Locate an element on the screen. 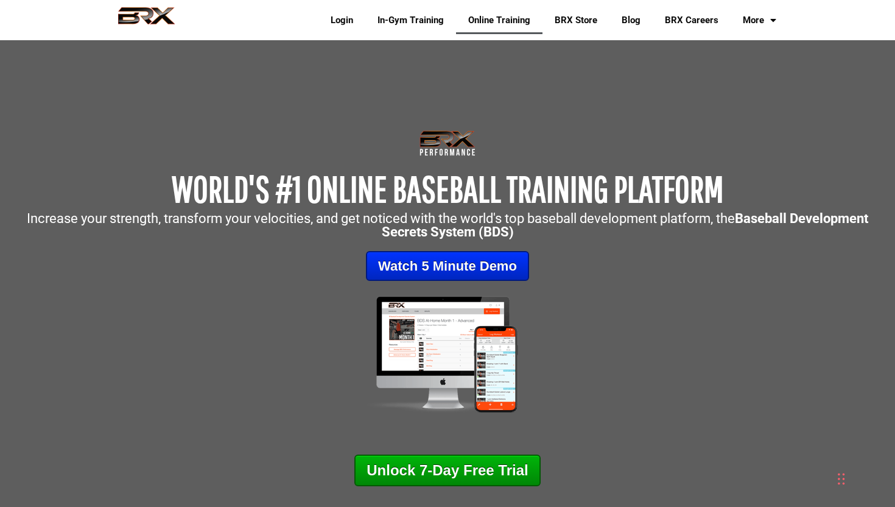  div: Navigation Menu is located at coordinates (549, 20).